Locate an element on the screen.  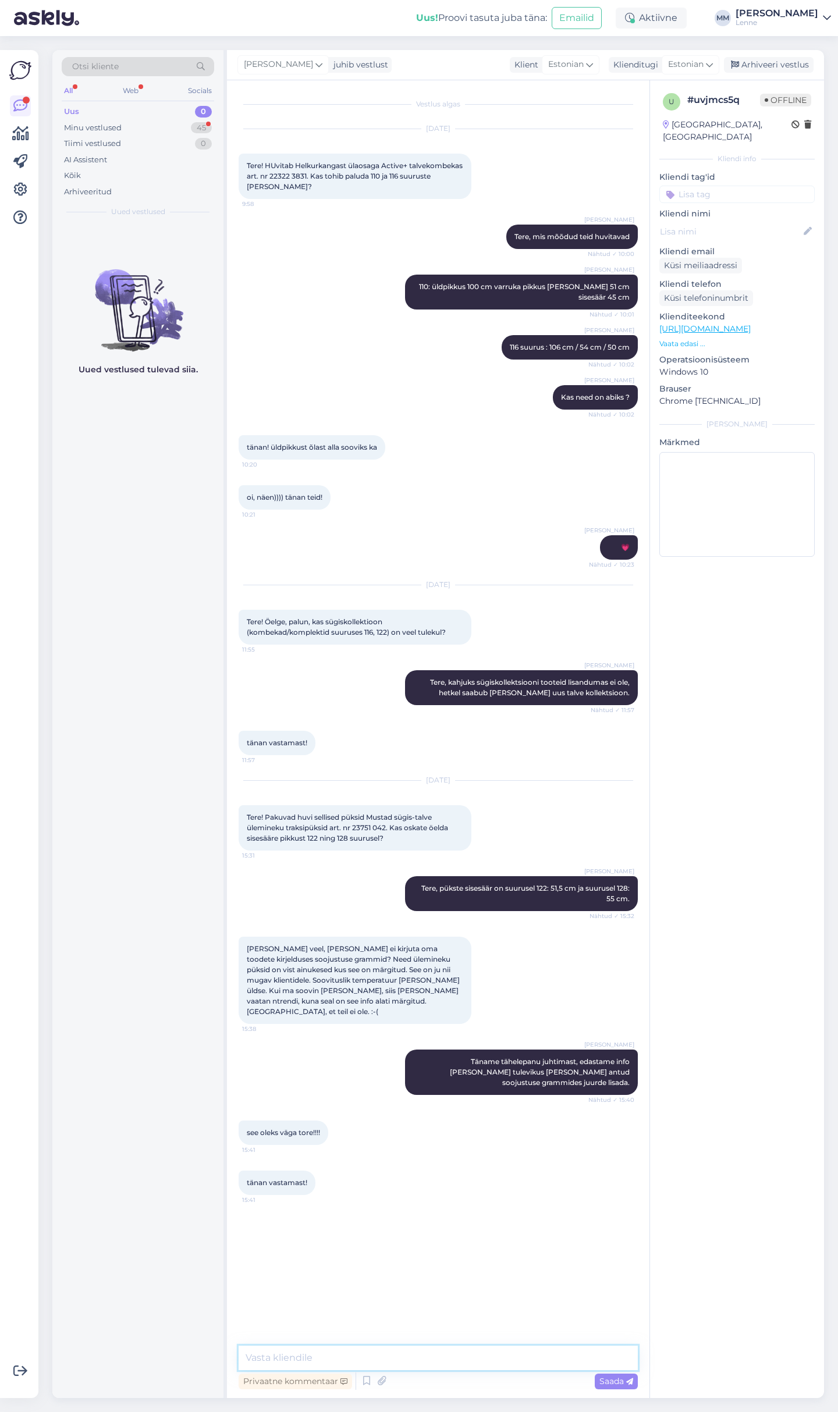
span: Nähtud ✓ 15:40 is located at coordinates (611, 1099).